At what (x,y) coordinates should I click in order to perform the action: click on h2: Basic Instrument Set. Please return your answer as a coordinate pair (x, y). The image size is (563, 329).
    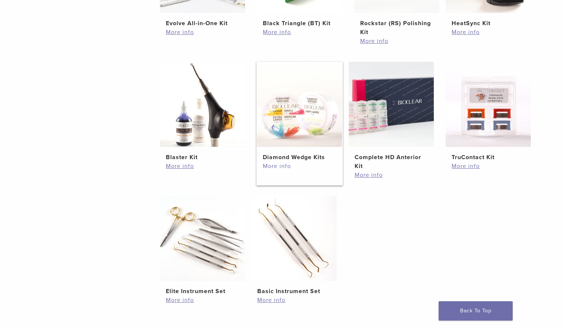
    Looking at the image, I should click on (294, 291).